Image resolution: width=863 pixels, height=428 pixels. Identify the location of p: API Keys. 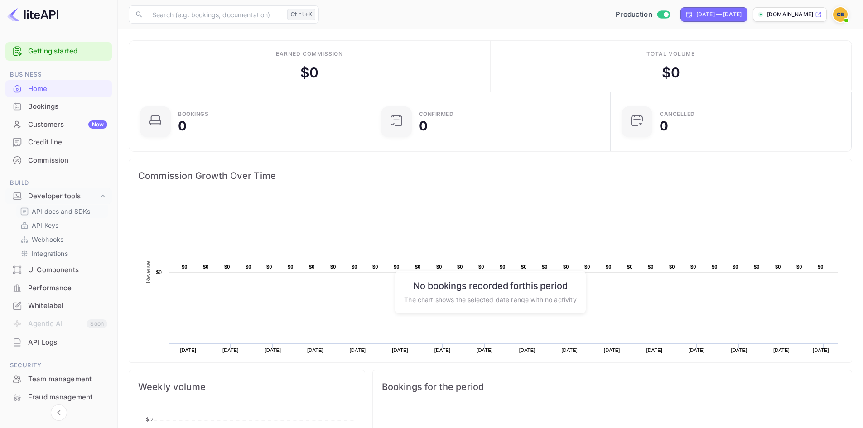
(45, 225).